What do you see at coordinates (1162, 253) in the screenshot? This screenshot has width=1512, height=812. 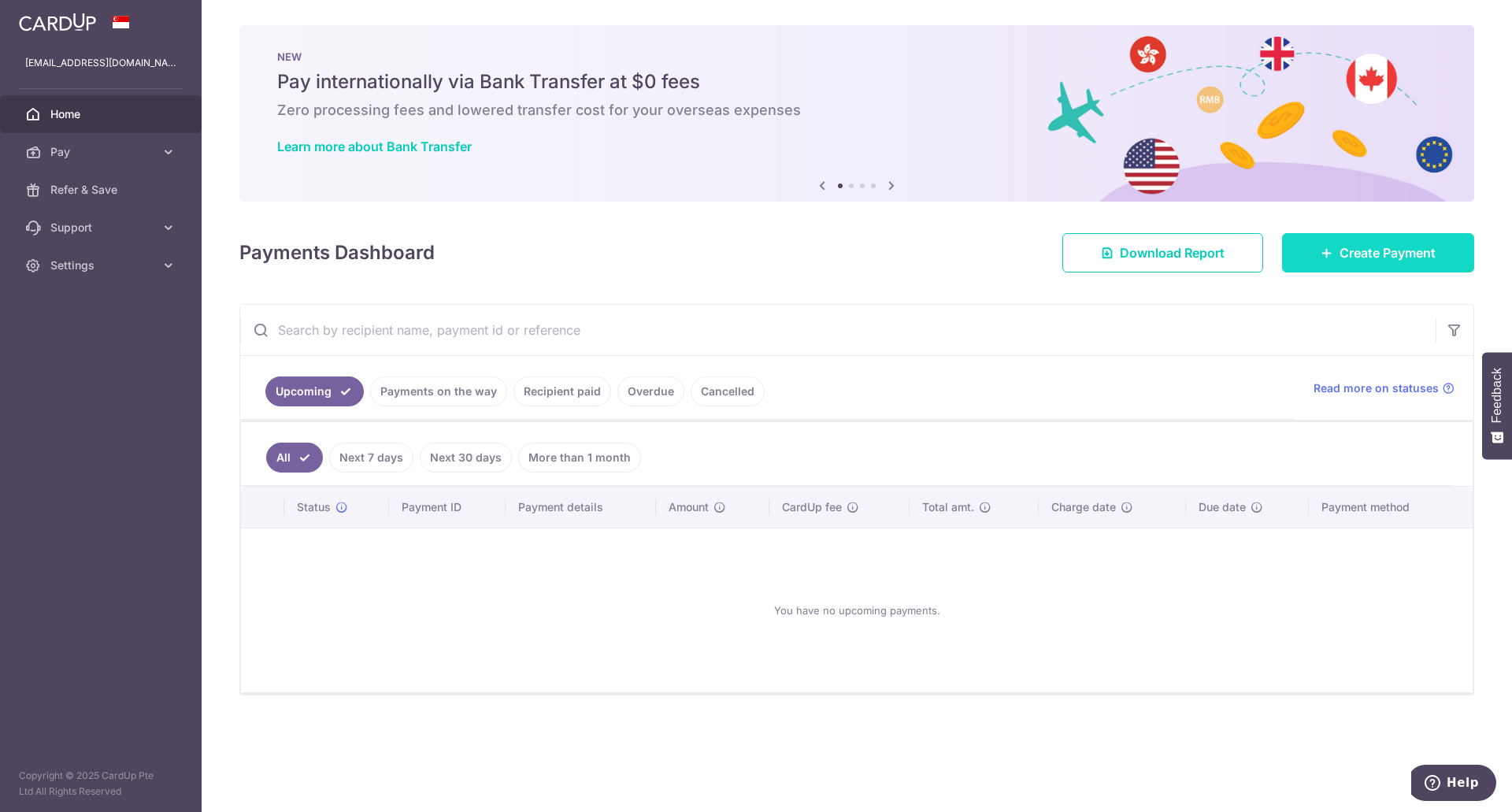 I see `a: Download Report` at bounding box center [1162, 253].